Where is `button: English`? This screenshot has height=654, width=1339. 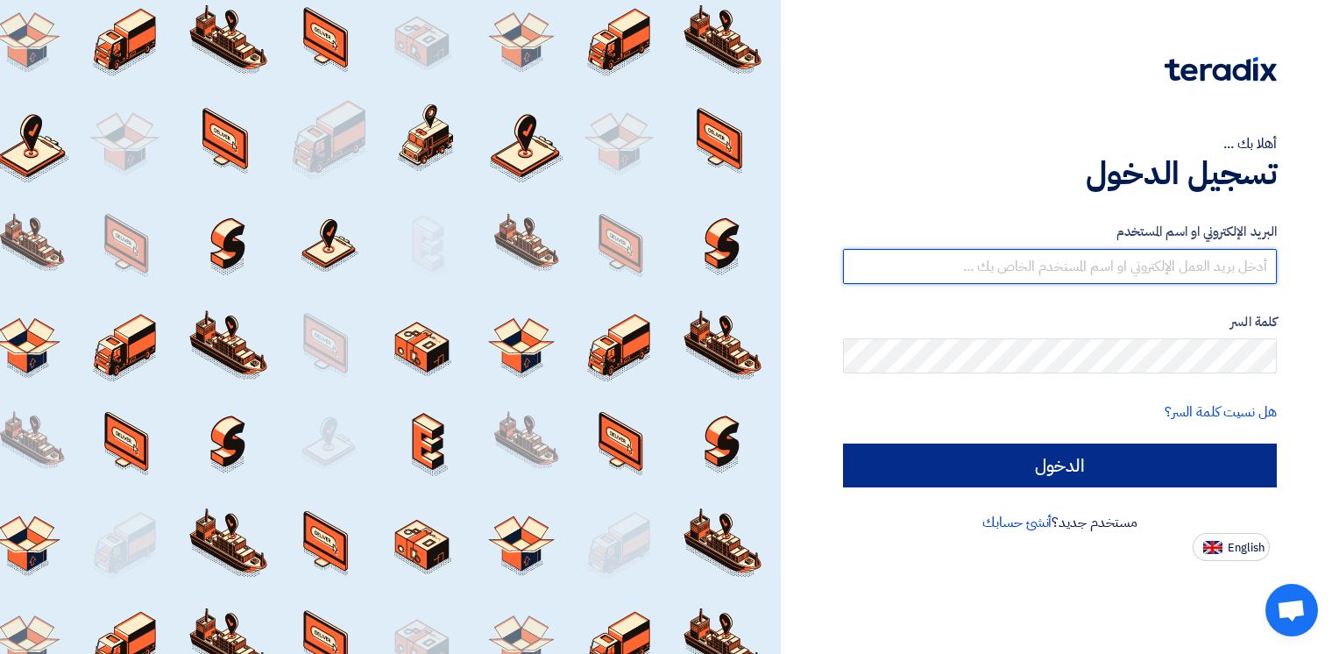
button: English is located at coordinates (1231, 547).